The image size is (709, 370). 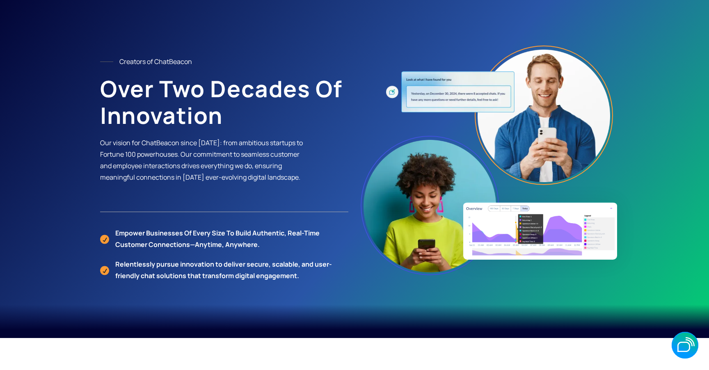 What do you see at coordinates (543, 115) in the screenshot?
I see `img: Boy Image` at bounding box center [543, 115].